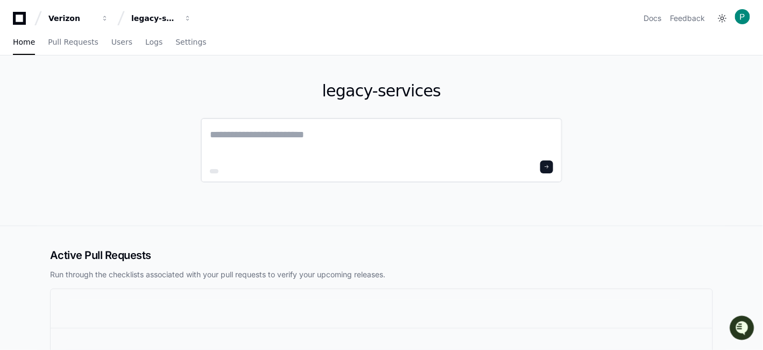 The height and width of the screenshot is (350, 763). I want to click on a: Home, so click(24, 42).